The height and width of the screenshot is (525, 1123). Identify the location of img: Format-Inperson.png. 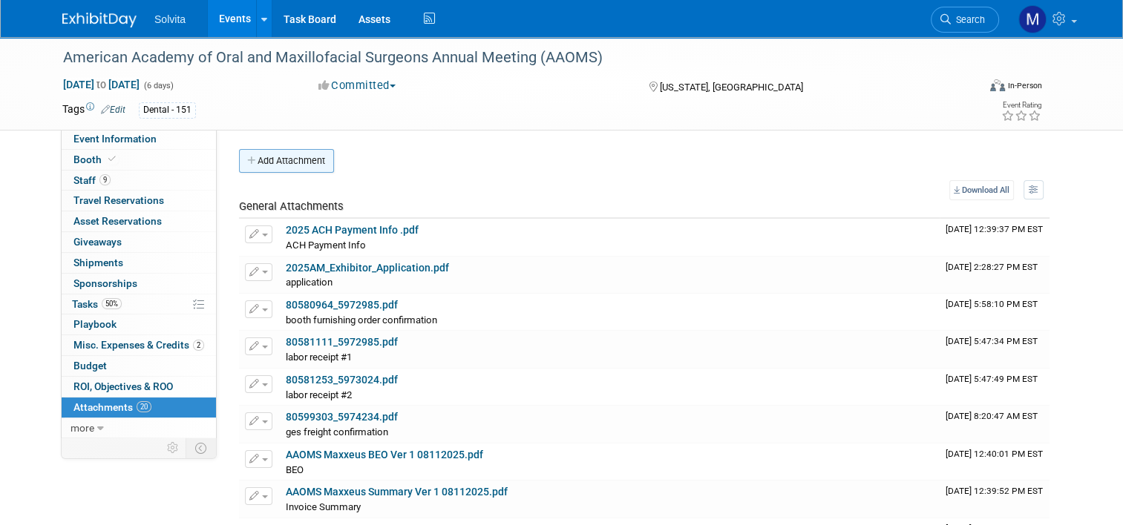
(997, 85).